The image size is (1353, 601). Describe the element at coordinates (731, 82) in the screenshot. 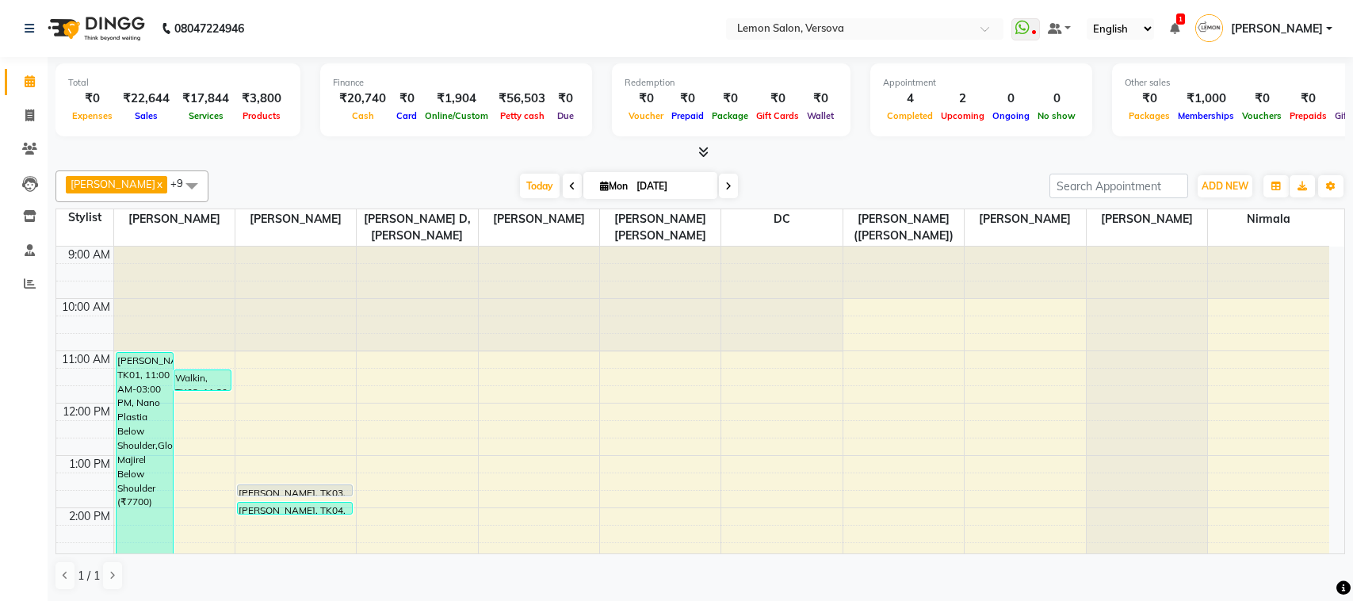

I see `div: Redemption` at that location.